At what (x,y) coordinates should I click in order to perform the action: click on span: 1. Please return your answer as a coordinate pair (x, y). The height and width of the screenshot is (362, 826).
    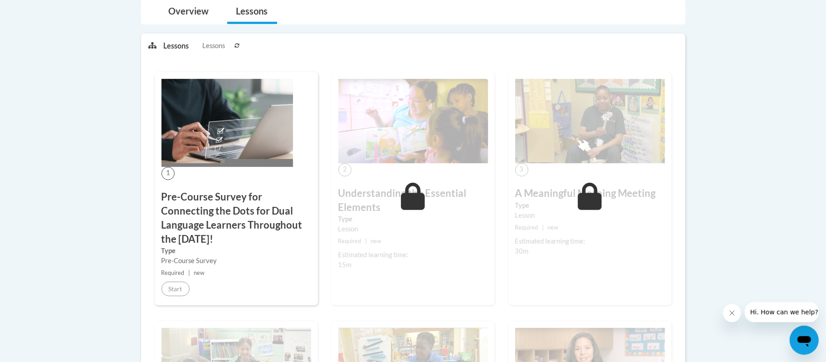
    Looking at the image, I should click on (168, 173).